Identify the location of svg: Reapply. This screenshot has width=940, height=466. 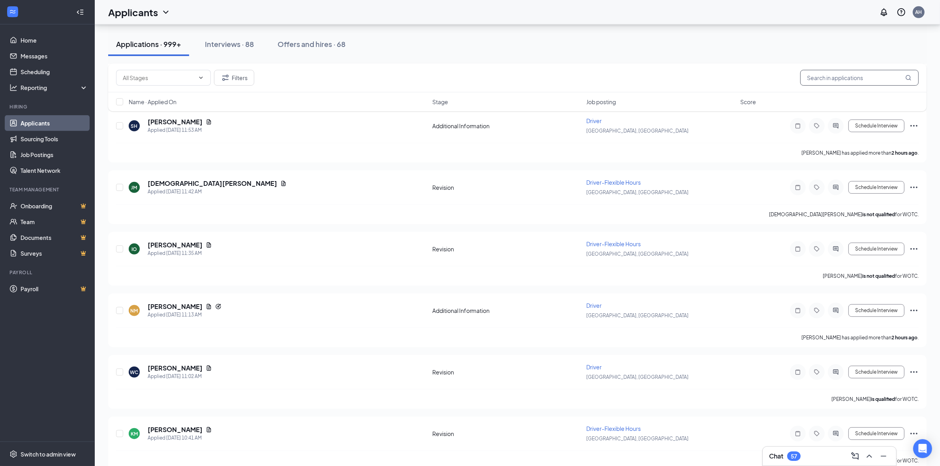
(218, 307).